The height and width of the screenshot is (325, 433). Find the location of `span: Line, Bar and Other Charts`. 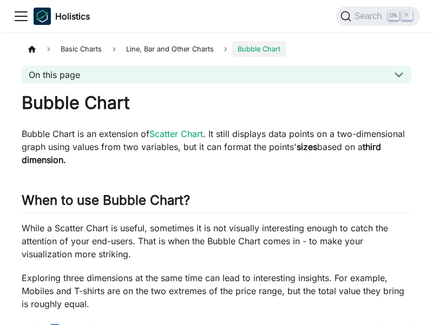

span: Line, Bar and Other Charts is located at coordinates (170, 49).